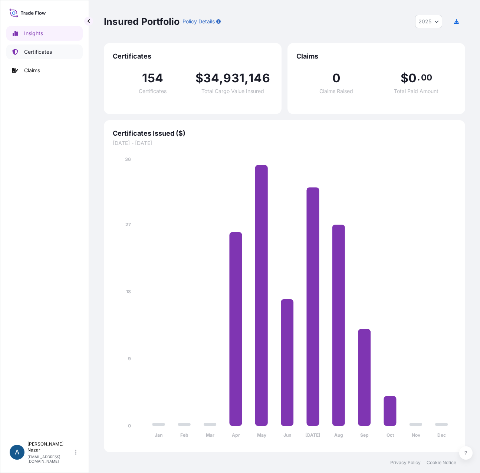 The image size is (480, 473). What do you see at coordinates (441, 463) in the screenshot?
I see `p: Cookie Notice` at bounding box center [441, 463].